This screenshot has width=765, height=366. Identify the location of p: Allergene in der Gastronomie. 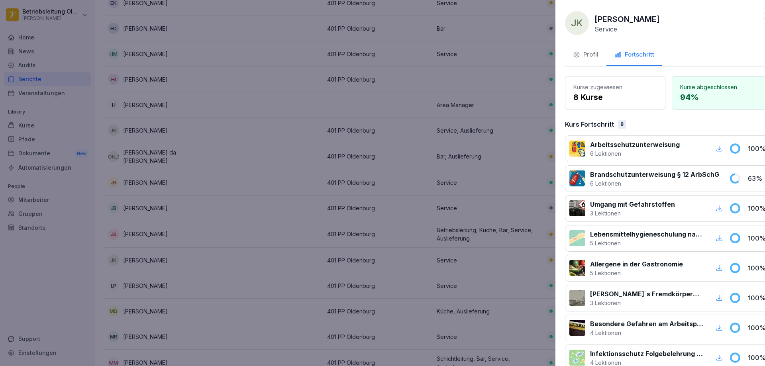
(637, 264).